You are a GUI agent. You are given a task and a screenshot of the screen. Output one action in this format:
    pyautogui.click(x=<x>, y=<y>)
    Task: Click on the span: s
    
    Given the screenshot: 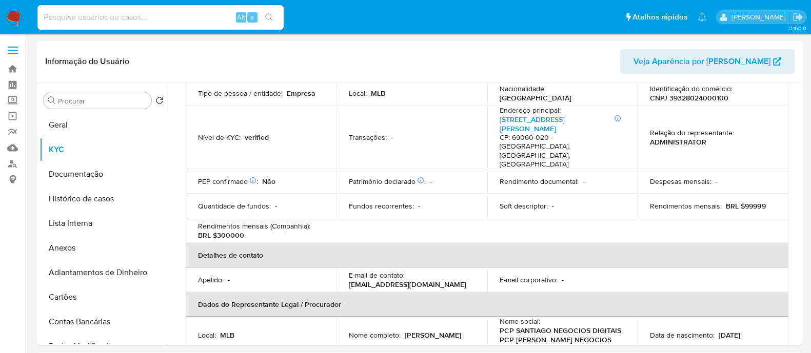 What is the action you would take?
    pyautogui.click(x=252, y=17)
    